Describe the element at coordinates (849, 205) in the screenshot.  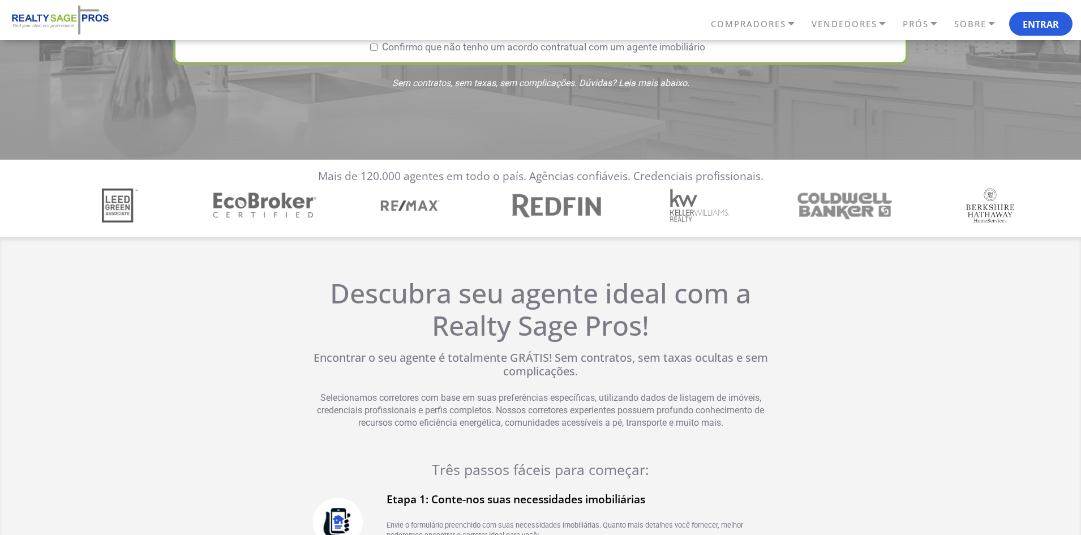
I see `div: 6 / 7` at that location.